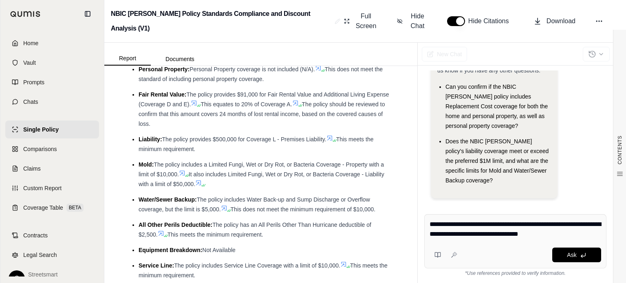 The height and width of the screenshot is (283, 626). Describe the element at coordinates (491, 21) in the screenshot. I see `span: Hide Citations` at that location.